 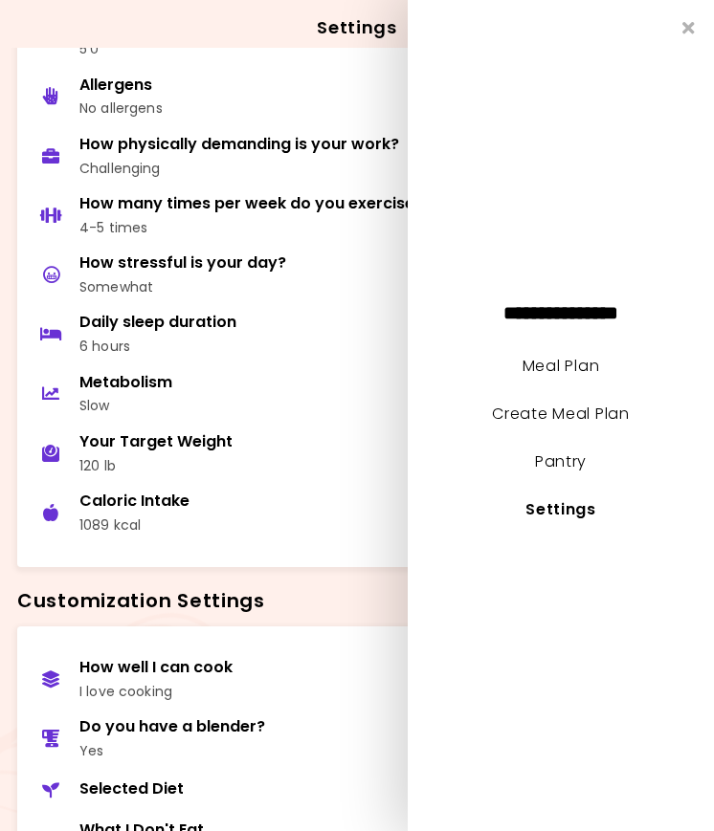 What do you see at coordinates (104, 49) in the screenshot?
I see `div: 5'0''` at bounding box center [104, 49].